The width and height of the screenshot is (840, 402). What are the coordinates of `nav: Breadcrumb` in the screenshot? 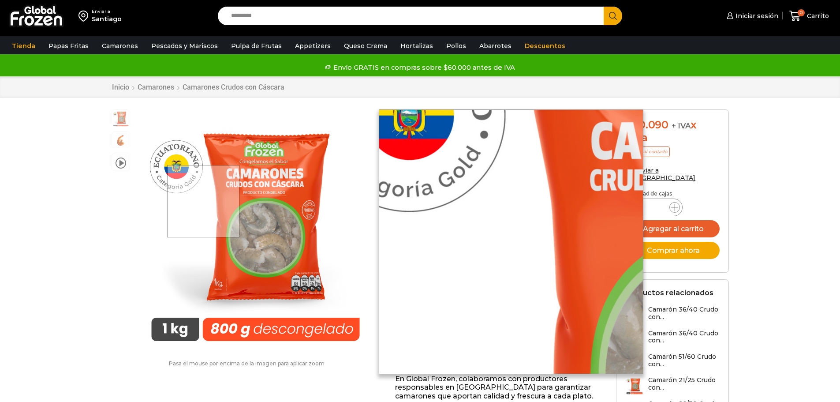 It's located at (198, 87).